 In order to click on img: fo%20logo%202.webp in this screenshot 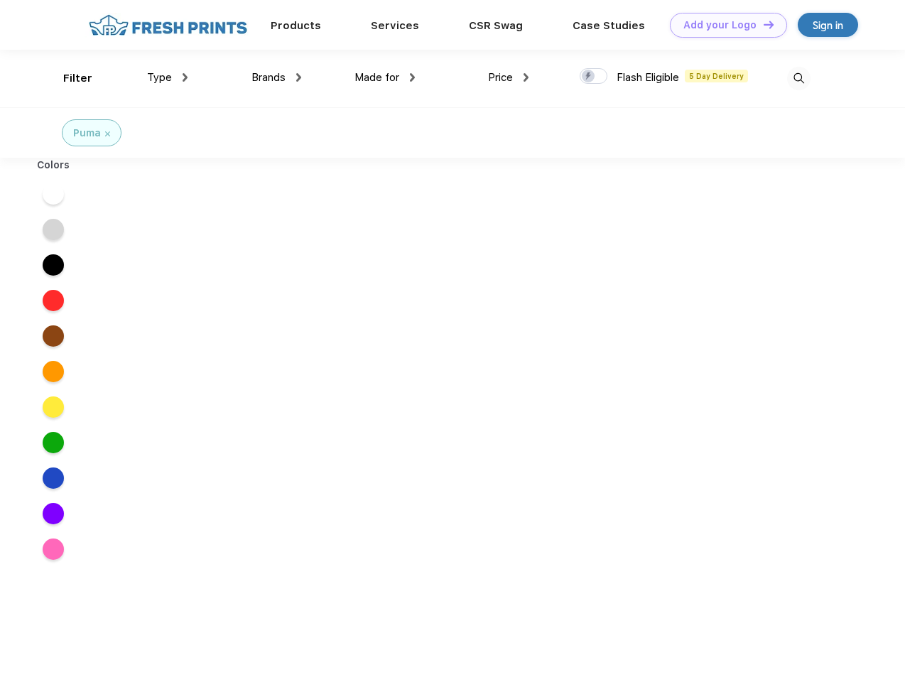, I will do `click(168, 25)`.